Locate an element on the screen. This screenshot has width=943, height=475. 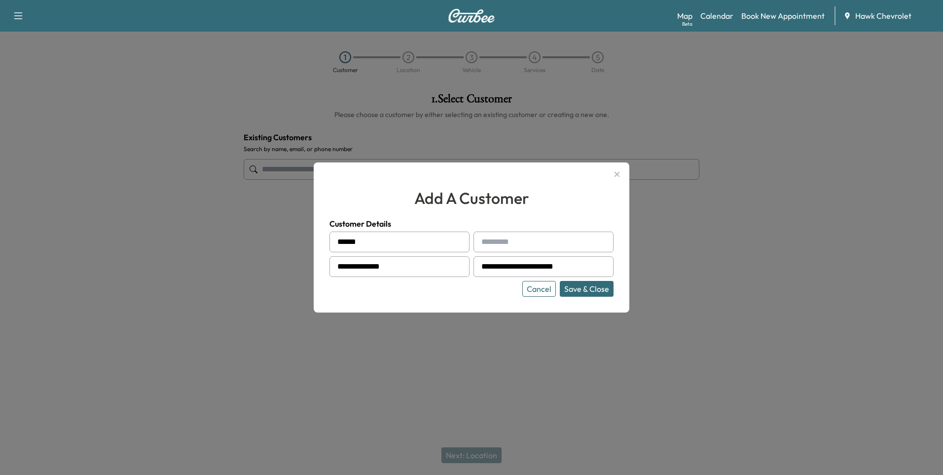
img: Curbee Logo is located at coordinates (472, 16).